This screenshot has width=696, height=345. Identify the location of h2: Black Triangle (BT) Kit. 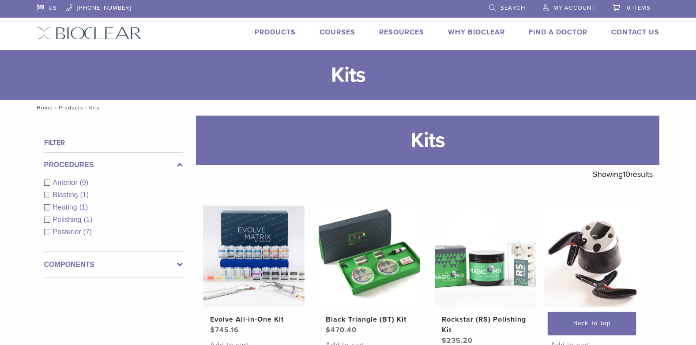
(370, 320).